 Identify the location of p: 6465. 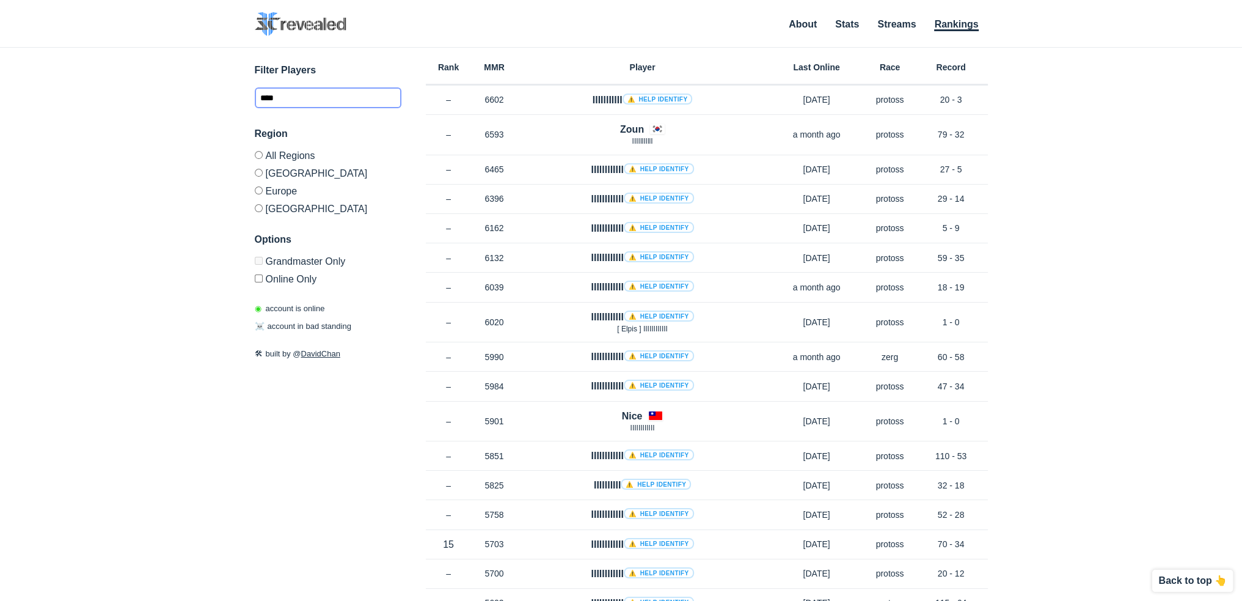
(494, 169).